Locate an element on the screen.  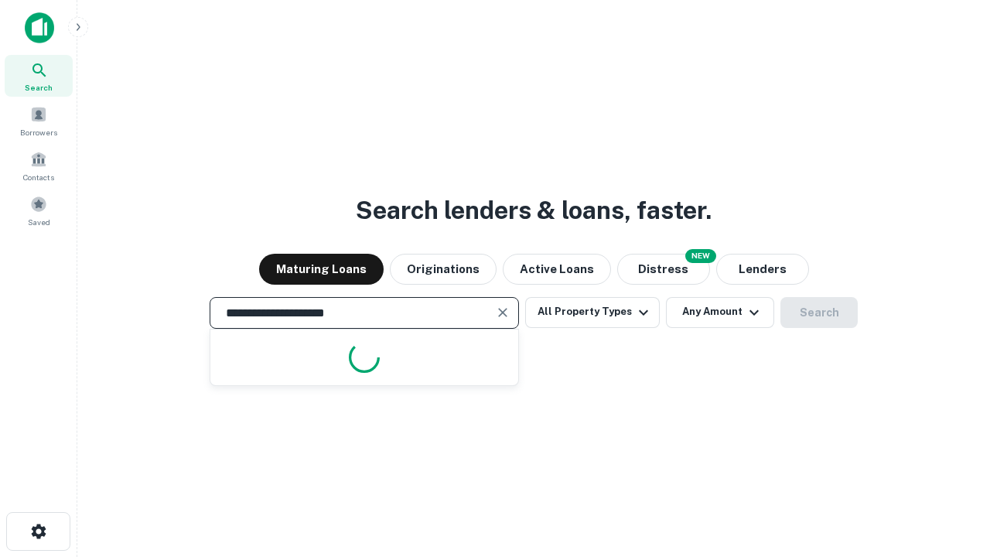
div: Contacts is located at coordinates (39, 165).